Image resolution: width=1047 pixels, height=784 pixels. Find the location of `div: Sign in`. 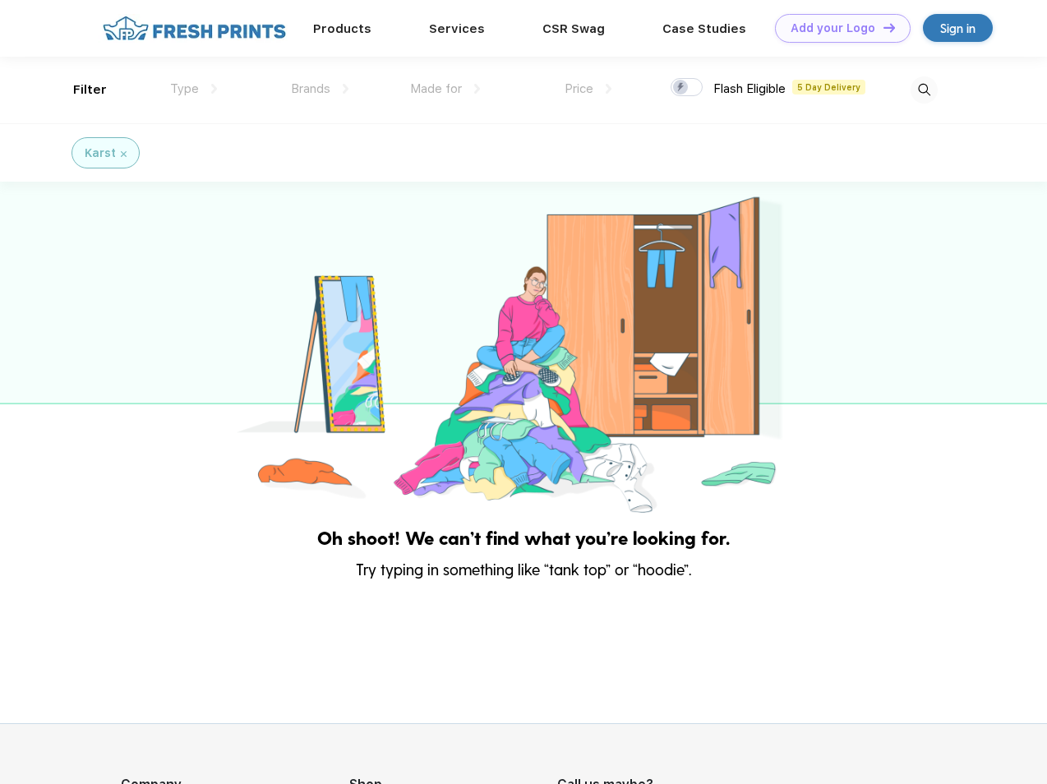

div: Sign in is located at coordinates (958, 28).